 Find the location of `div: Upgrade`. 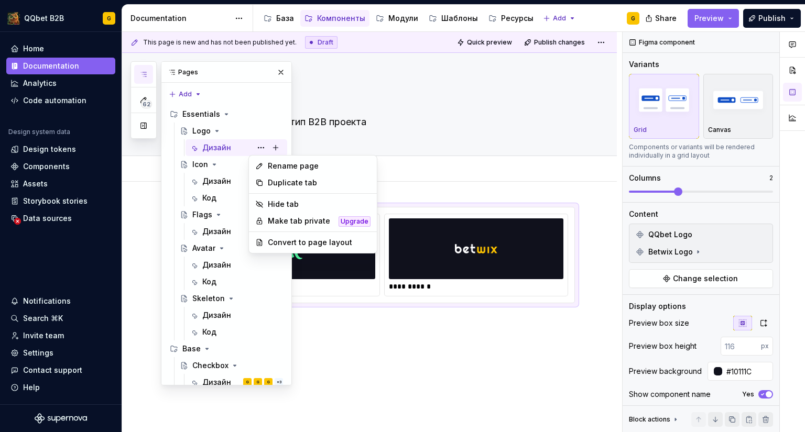

div: Upgrade is located at coordinates (354, 222).